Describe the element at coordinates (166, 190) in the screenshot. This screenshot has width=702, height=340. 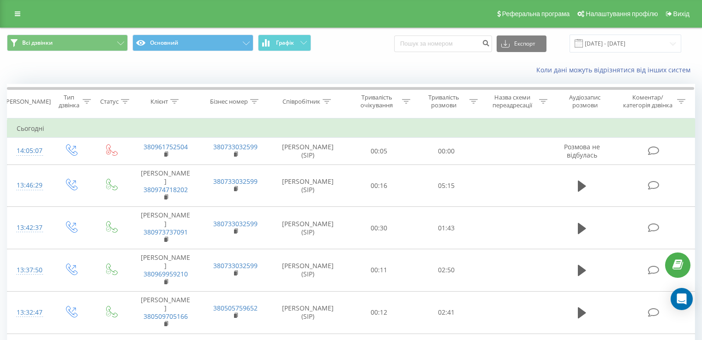
I see `a: 380974718202` at that location.